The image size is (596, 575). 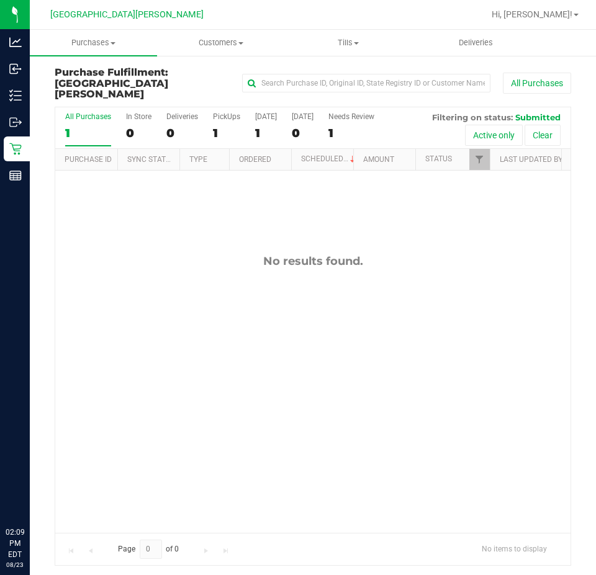 I want to click on a: Type, so click(x=198, y=160).